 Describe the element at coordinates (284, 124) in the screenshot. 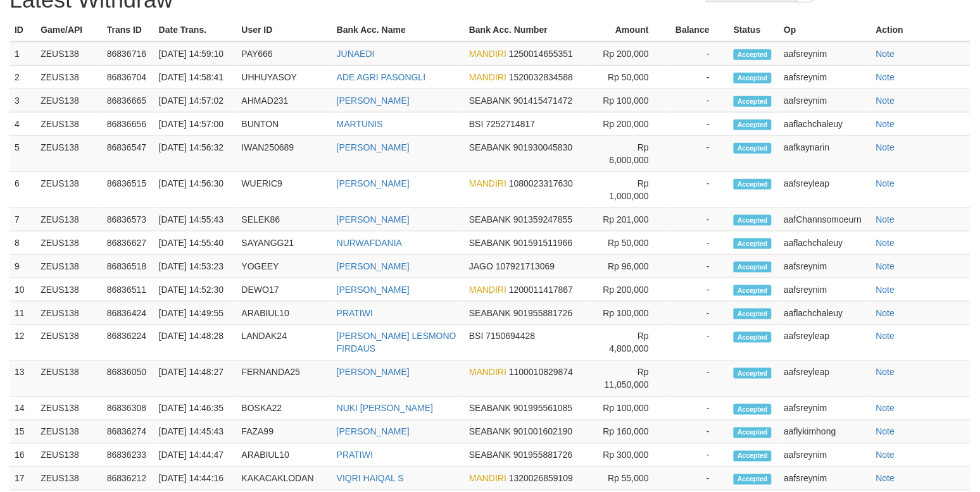

I see `td: BUNTON` at that location.